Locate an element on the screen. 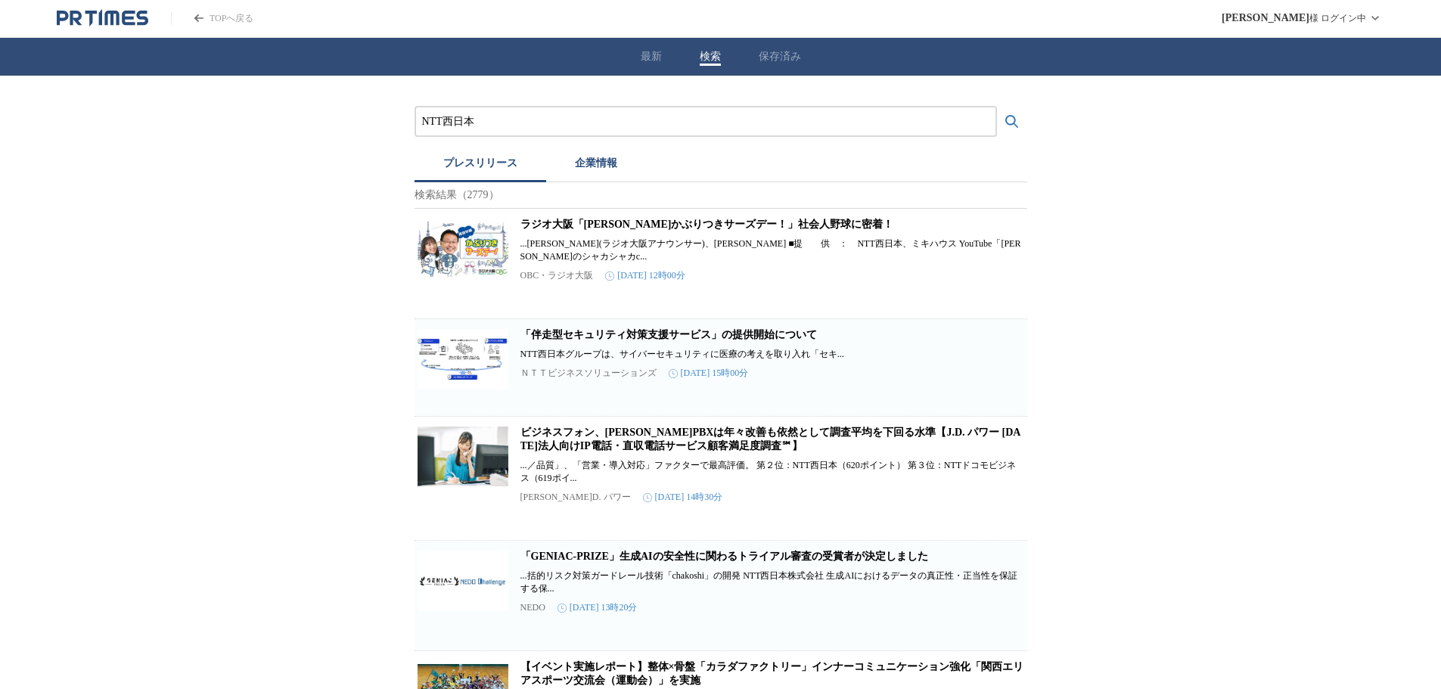 This screenshot has width=1441, height=689. button: プレスリリース is located at coordinates (480, 166).